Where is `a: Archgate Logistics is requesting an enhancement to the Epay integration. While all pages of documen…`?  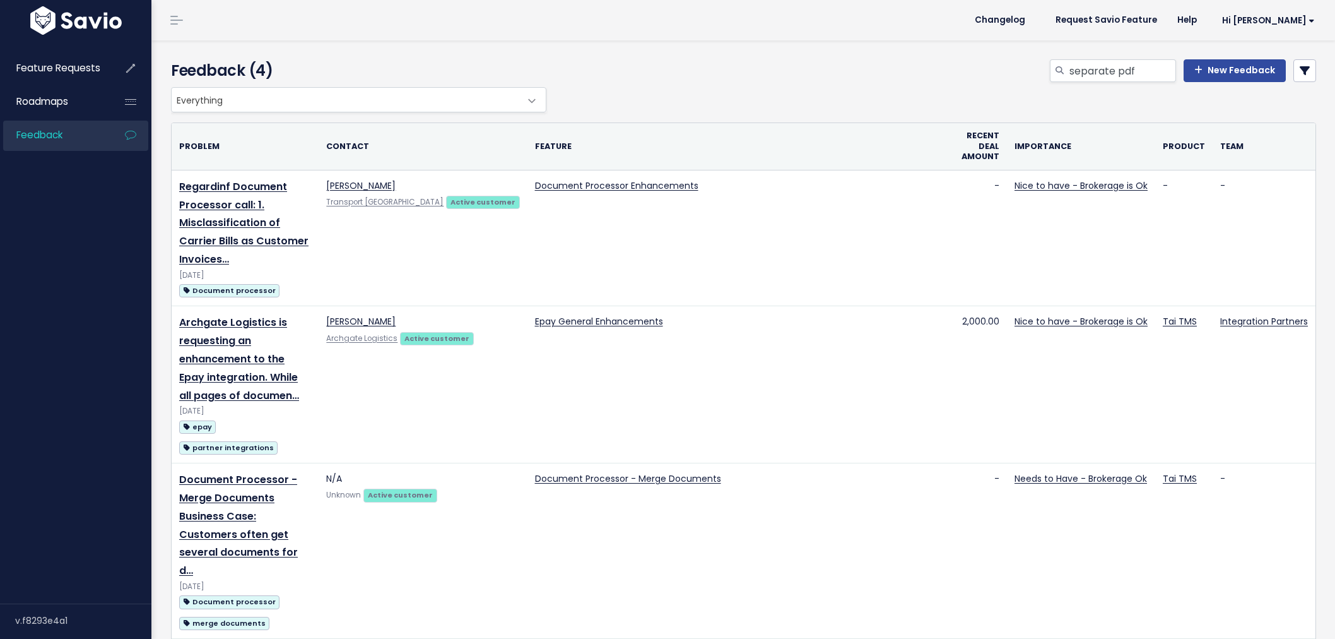
a: Archgate Logistics is requesting an enhancement to the Epay integration. While all pages of documen… is located at coordinates (239, 358).